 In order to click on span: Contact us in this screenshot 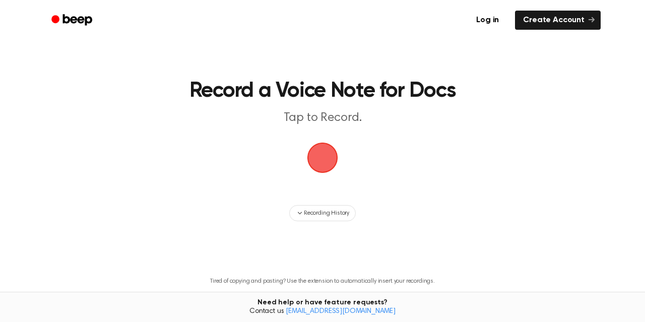, I will do `click(323, 312)`.